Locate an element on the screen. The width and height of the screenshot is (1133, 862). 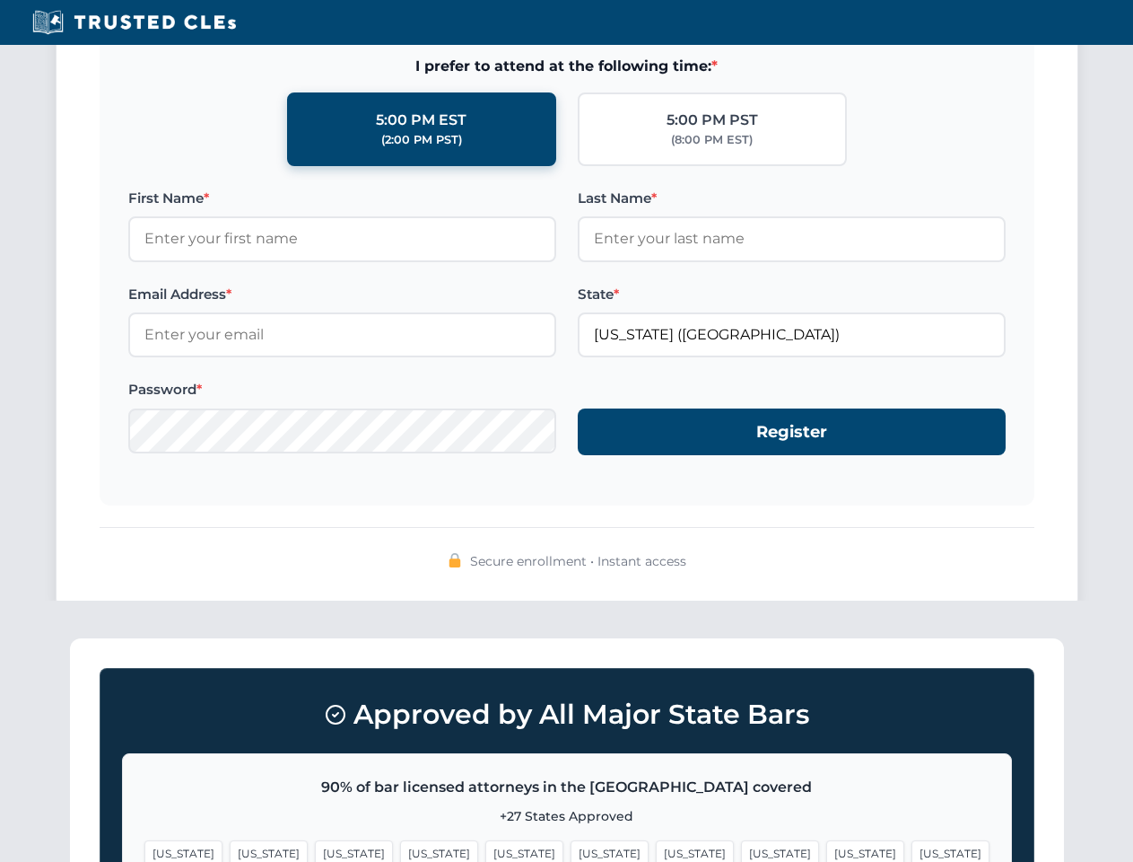
img: Trusted CLEs is located at coordinates (134, 22).